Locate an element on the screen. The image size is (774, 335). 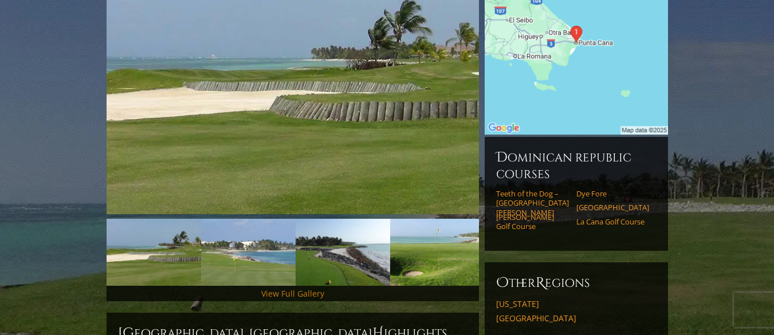
a: La Cana Golf Course is located at coordinates (613, 222).